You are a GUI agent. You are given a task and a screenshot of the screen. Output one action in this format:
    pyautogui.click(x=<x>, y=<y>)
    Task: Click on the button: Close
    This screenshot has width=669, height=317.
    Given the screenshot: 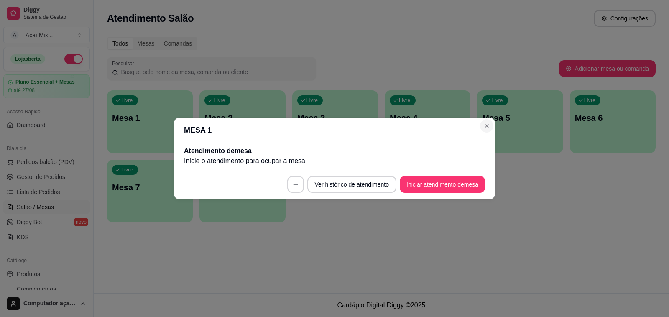 What is the action you would take?
    pyautogui.click(x=486, y=126)
    